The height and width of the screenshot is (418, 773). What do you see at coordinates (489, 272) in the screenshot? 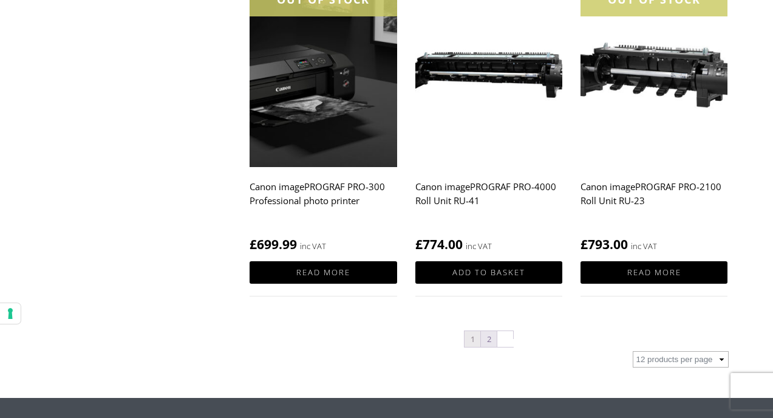
I see `a: Add to basket: “Canon imagePROGRAF PRO-4000 Roll Unit RU-41”` at bounding box center [489, 272].